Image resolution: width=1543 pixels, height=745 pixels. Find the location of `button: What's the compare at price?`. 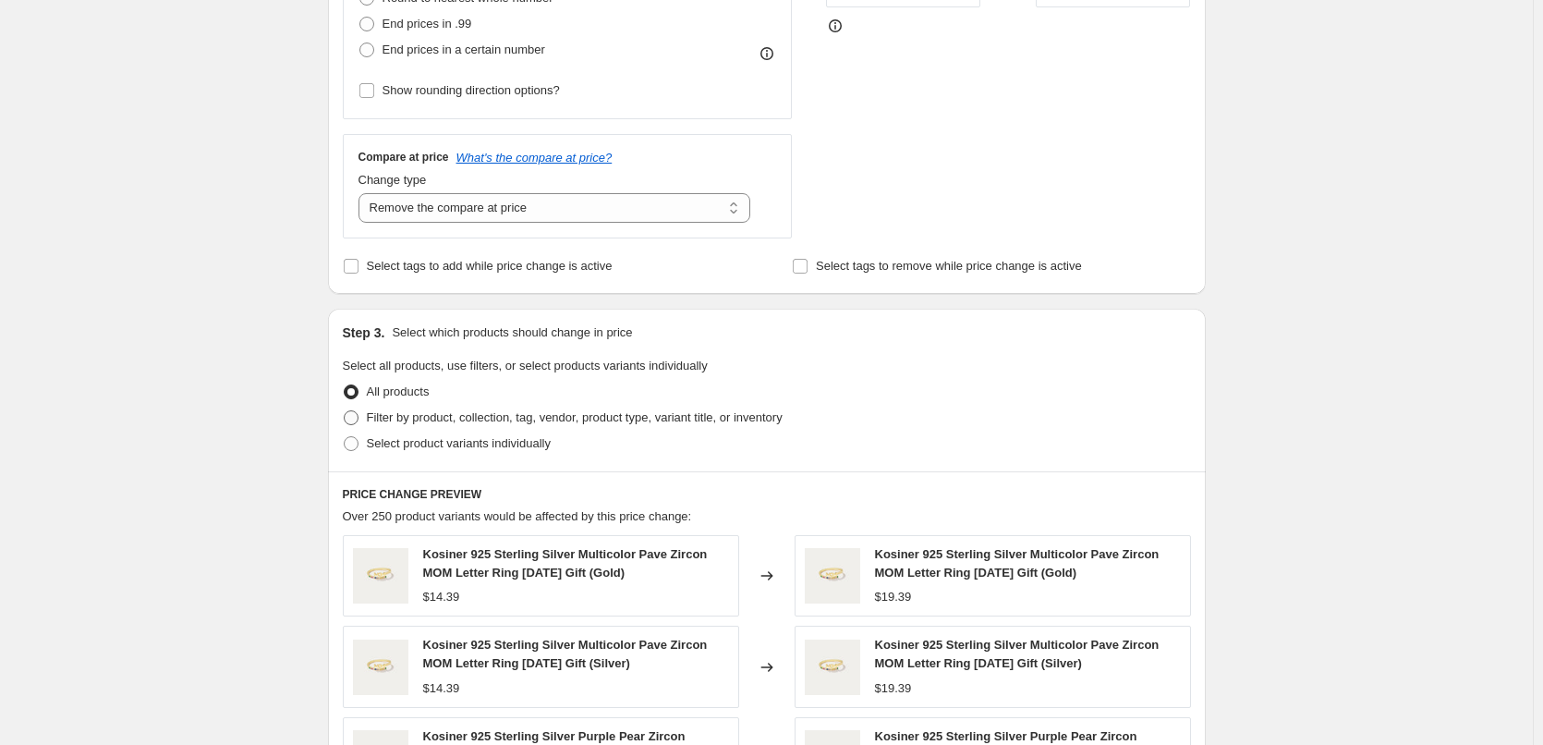

button: What's the compare at price? is located at coordinates (534, 157).